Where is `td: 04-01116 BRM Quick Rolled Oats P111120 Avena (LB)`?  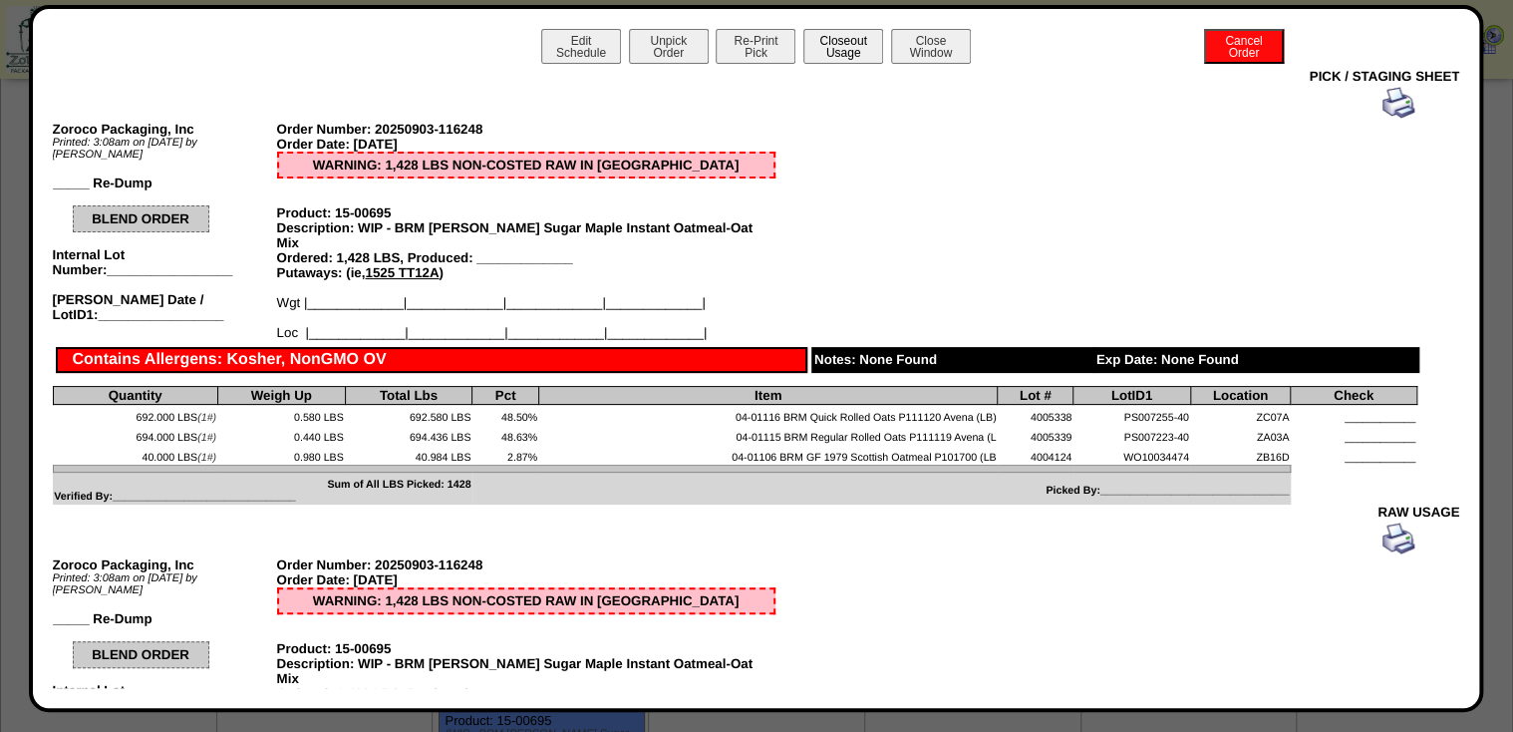
td: 04-01116 BRM Quick Rolled Oats P111120 Avena (LB) is located at coordinates (768, 415).